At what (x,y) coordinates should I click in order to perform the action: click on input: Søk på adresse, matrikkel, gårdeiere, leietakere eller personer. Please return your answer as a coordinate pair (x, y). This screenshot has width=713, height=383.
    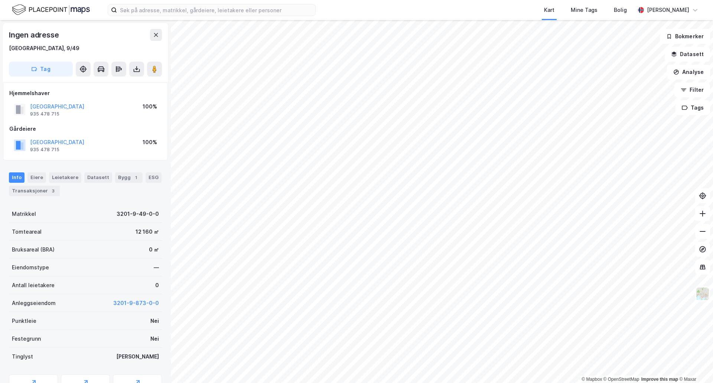
    Looking at the image, I should click on (216, 10).